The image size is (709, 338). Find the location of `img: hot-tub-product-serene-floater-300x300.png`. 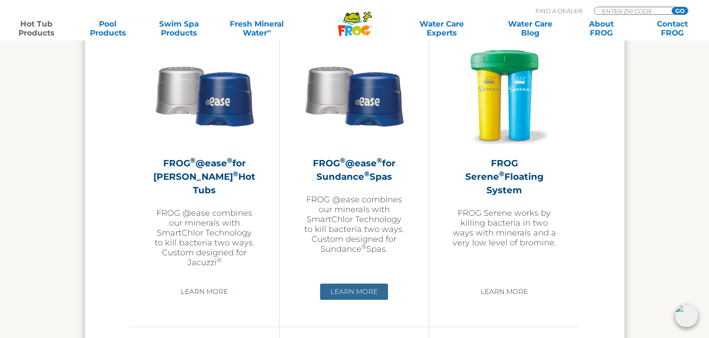

img: hot-tub-product-serene-floater-300x300.png is located at coordinates (504, 95).